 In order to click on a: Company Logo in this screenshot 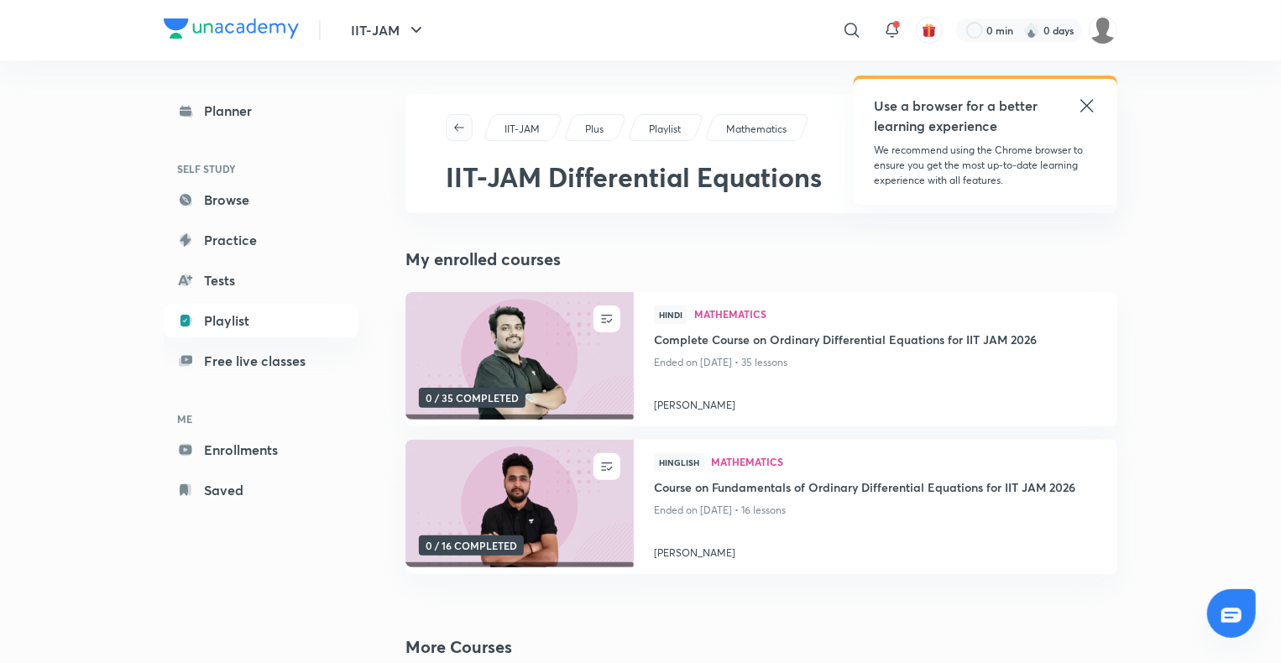, I will do `click(231, 30)`.